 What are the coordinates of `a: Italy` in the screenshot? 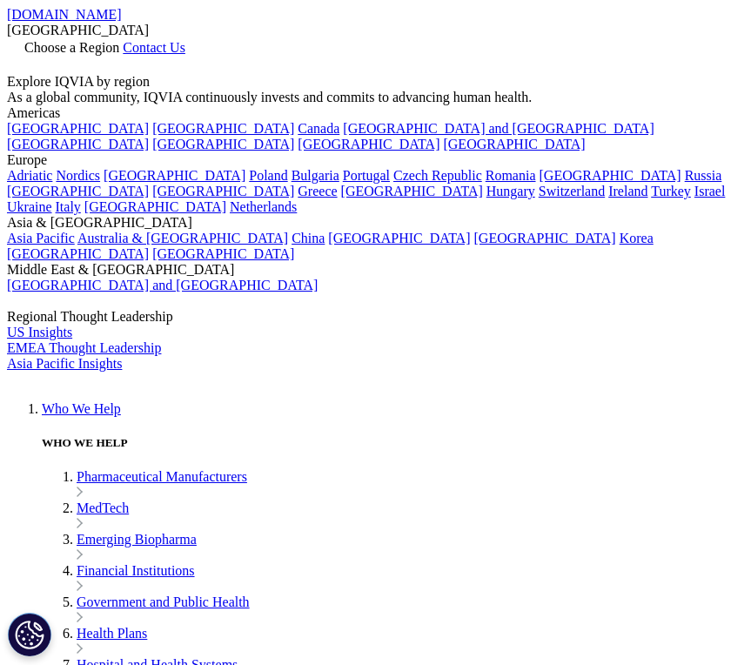 It's located at (68, 206).